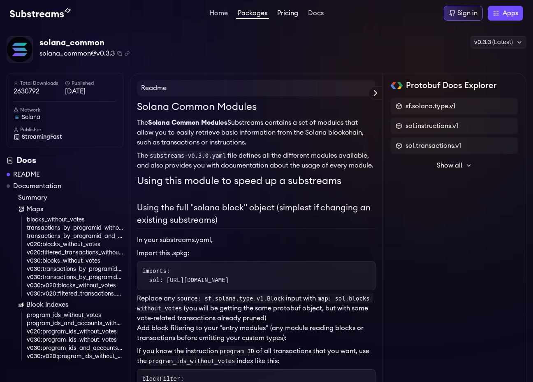  I want to click on code: program_ids_without_votes, so click(192, 361).